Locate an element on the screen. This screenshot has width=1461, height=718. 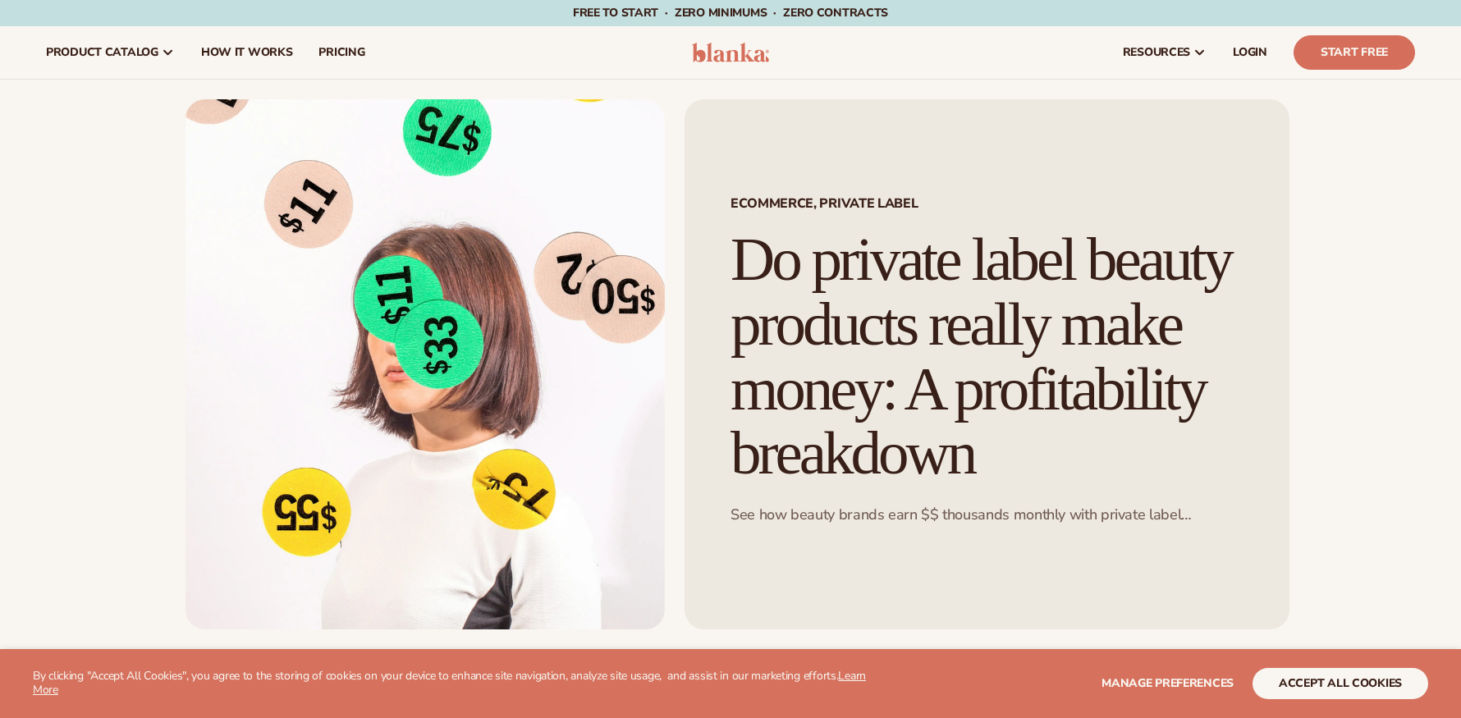
a: logo is located at coordinates (731, 53).